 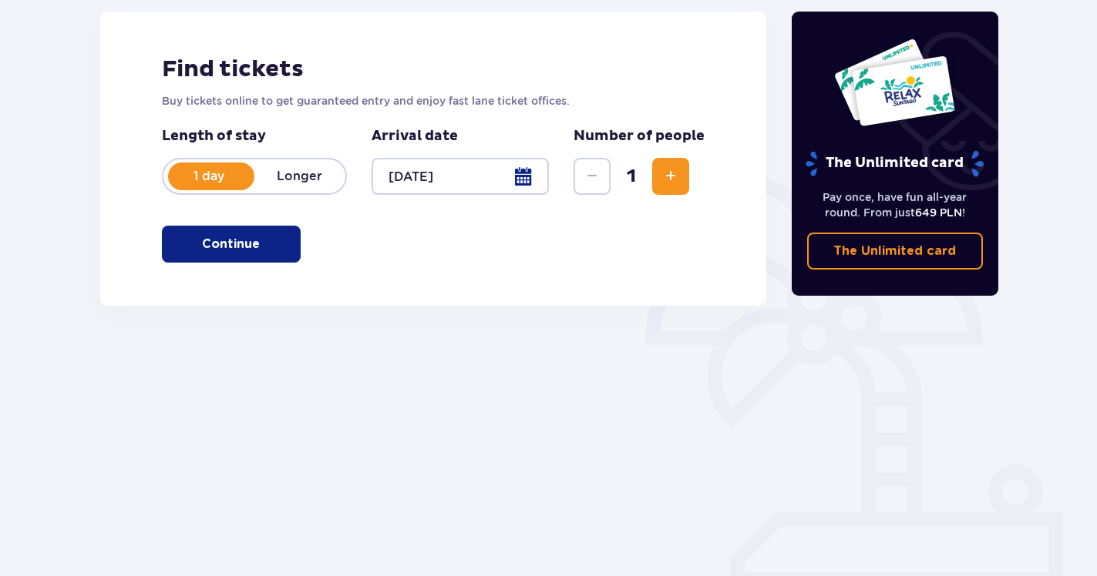 What do you see at coordinates (895, 205) in the screenshot?
I see `p: Pay once, have fun all-year round. From just !` at bounding box center [895, 205].